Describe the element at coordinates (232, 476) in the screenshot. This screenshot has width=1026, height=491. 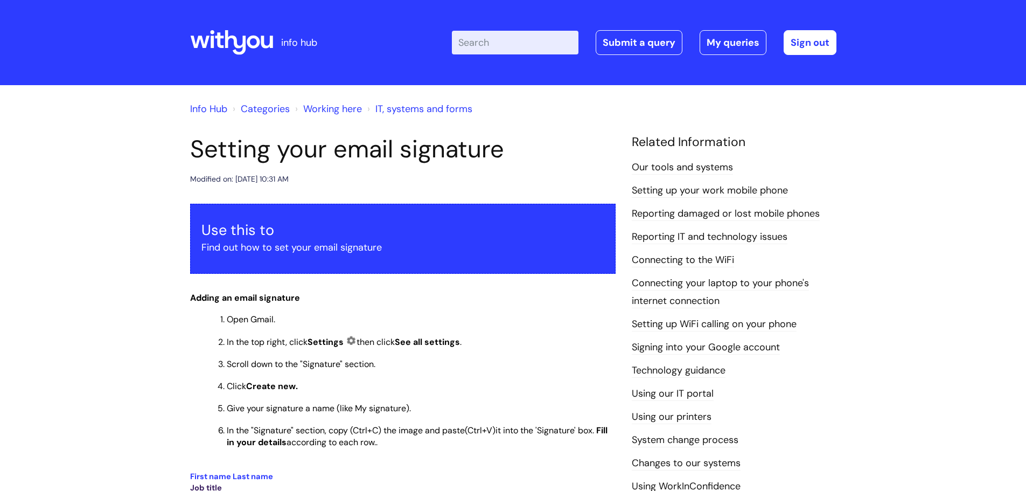
I see `span: First name Last name` at that location.